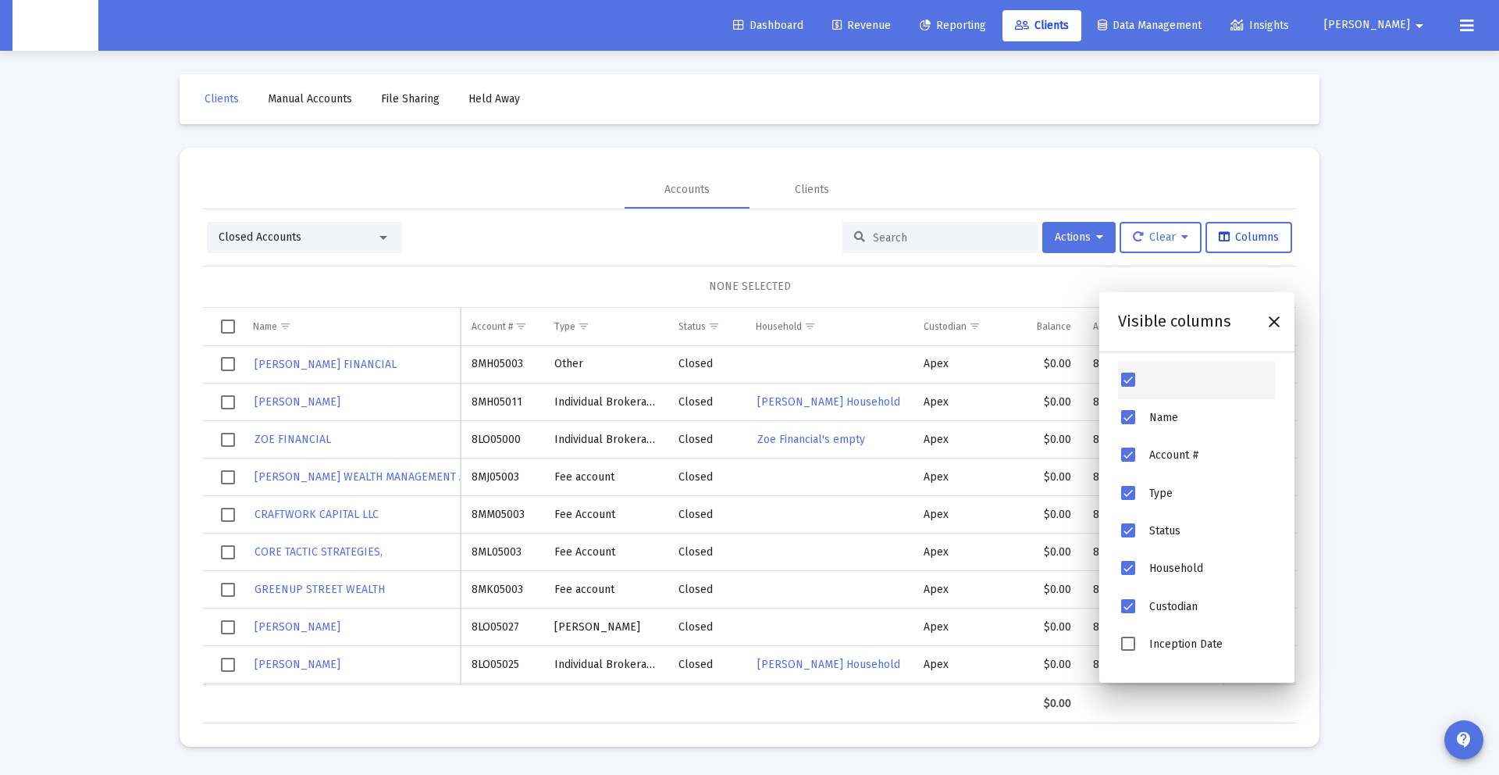 Image resolution: width=1499 pixels, height=775 pixels. Describe the element at coordinates (260, 237) in the screenshot. I see `span: Closed Accounts` at that location.